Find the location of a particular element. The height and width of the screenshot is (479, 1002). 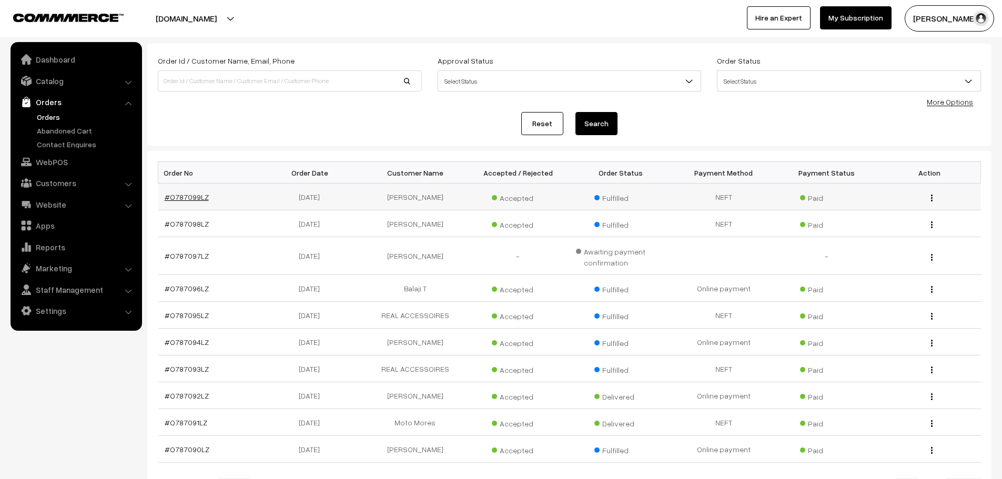

th: Payment Method is located at coordinates (723, 172).